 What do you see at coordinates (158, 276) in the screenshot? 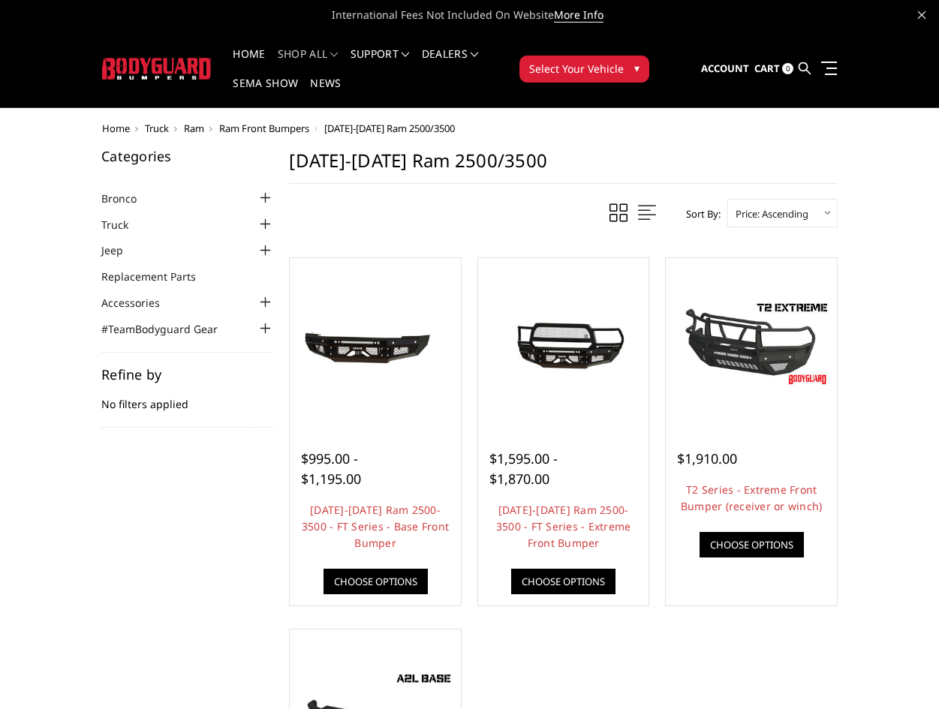
I see `a: Replacement Parts` at bounding box center [158, 276].